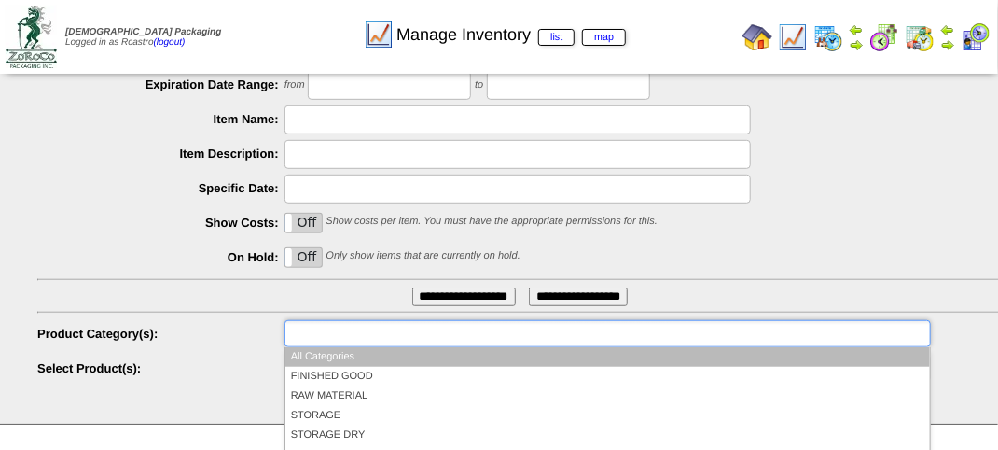 The image size is (998, 450). What do you see at coordinates (160, 333) in the screenshot?
I see `label: Product Category(s):` at bounding box center [160, 333].